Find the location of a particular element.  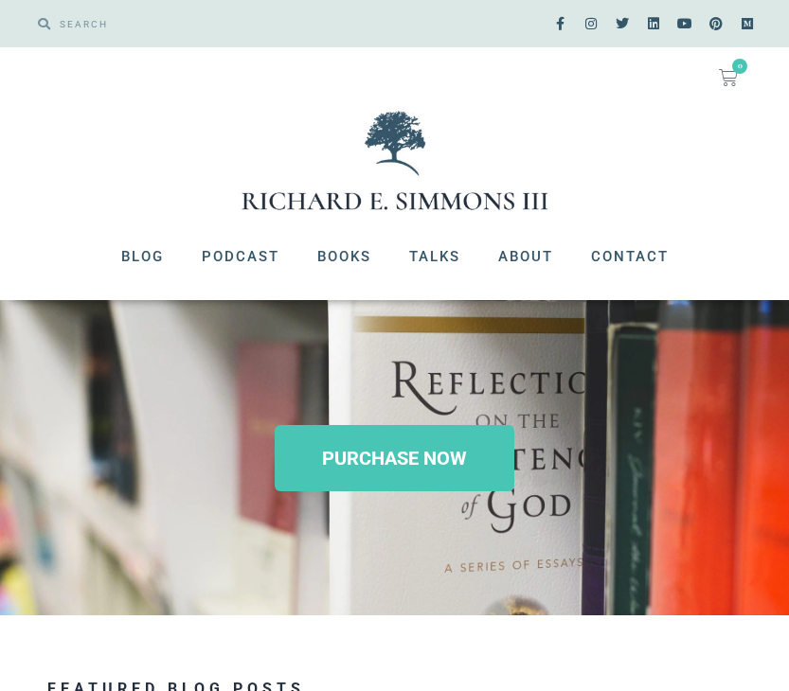

a: Contact is located at coordinates (630, 257).